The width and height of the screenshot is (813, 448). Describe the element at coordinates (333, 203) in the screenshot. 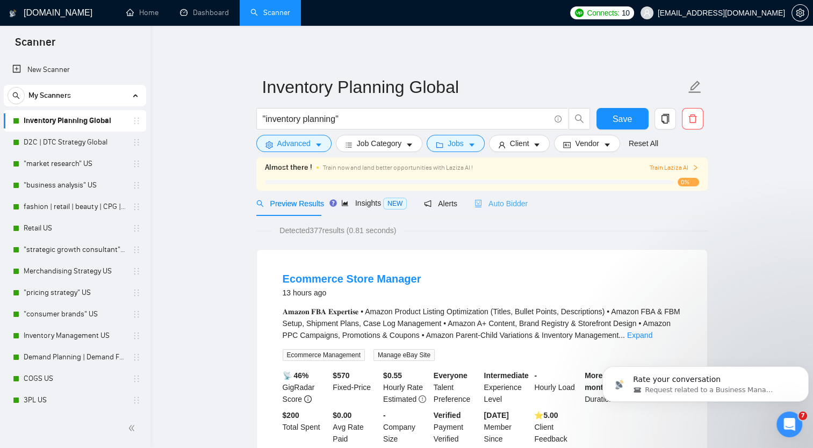

I see `div: Tooltip anchor` at that location.